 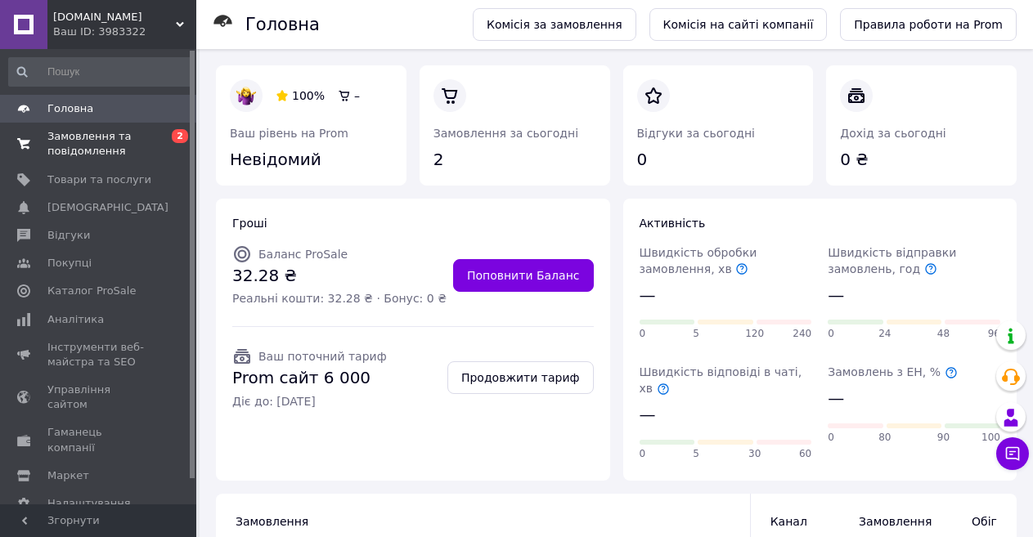 I want to click on span: Відгуки, so click(x=69, y=236).